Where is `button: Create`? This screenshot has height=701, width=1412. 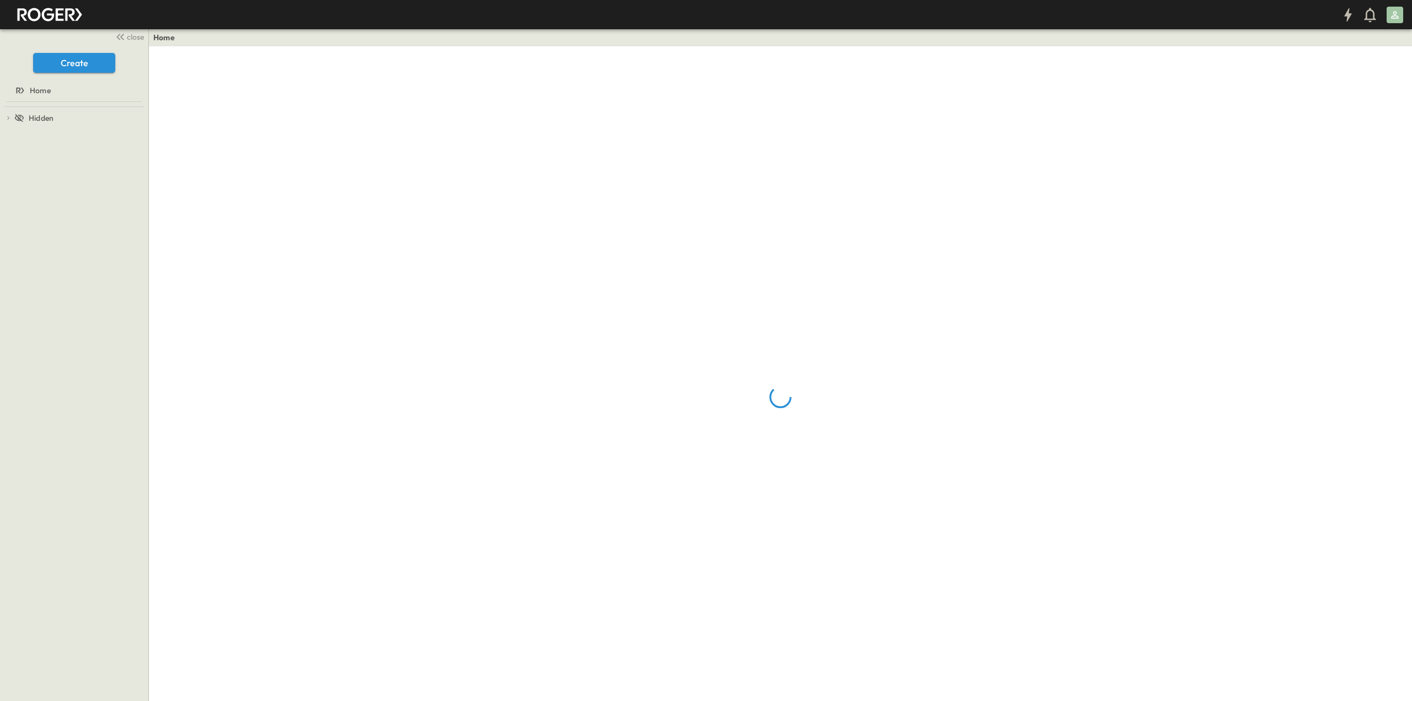 button: Create is located at coordinates (74, 63).